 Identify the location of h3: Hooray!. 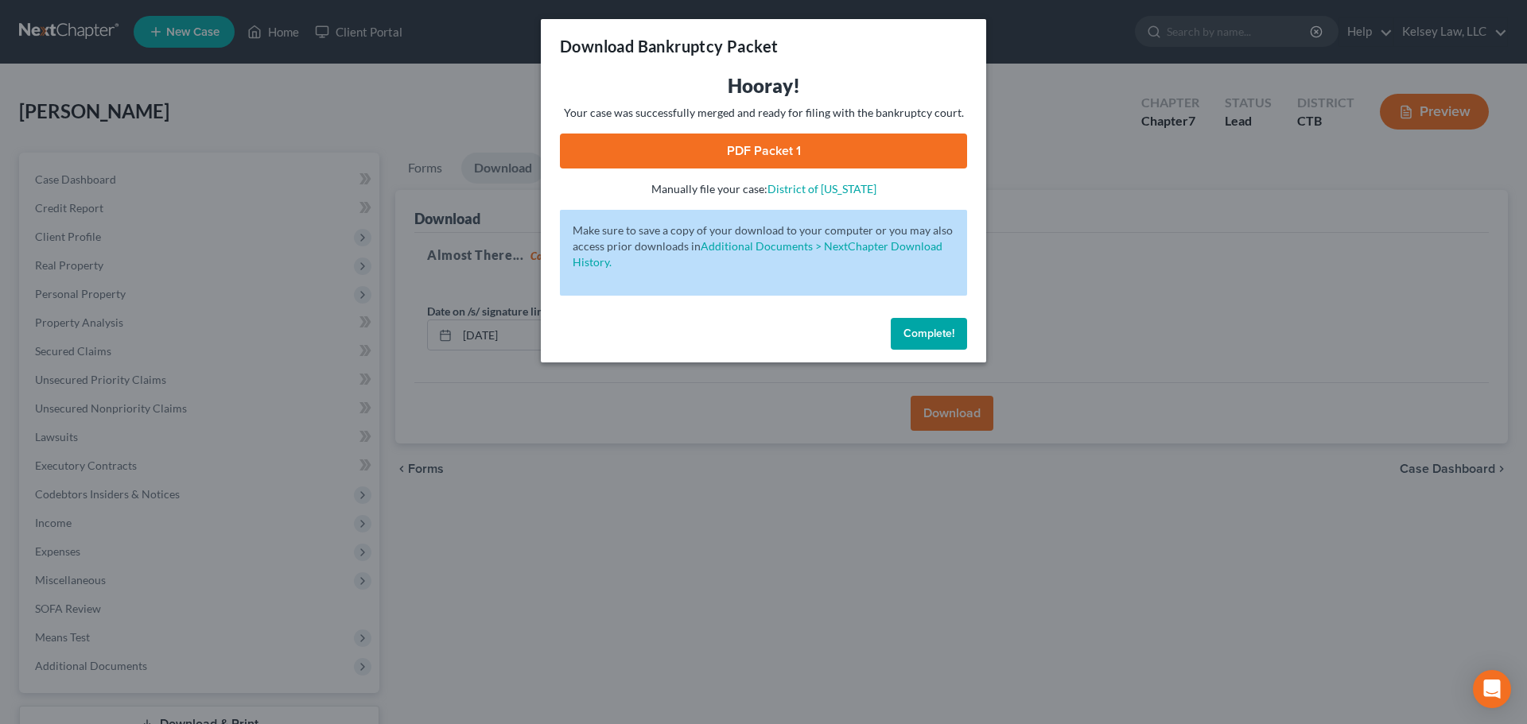
(763, 86).